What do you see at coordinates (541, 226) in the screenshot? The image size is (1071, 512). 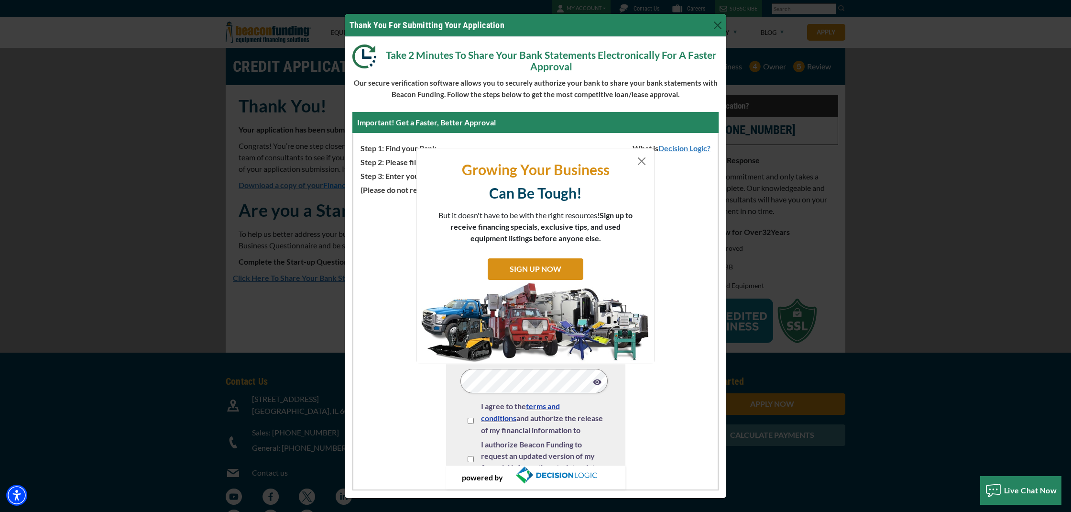 I see `span: Sign up to receive financing specials, exclusive tips, and used equipment listings before anyone ...` at bounding box center [541, 226].